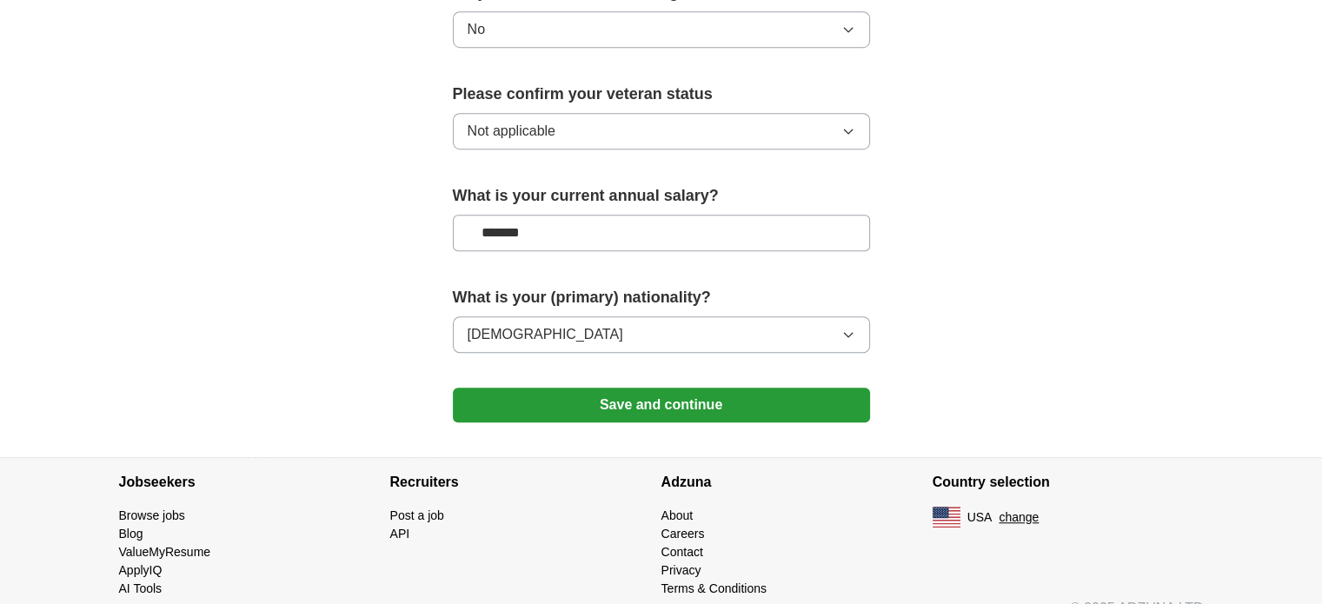 The width and height of the screenshot is (1322, 604). Describe the element at coordinates (946, 517) in the screenshot. I see `img: US flag` at that location.